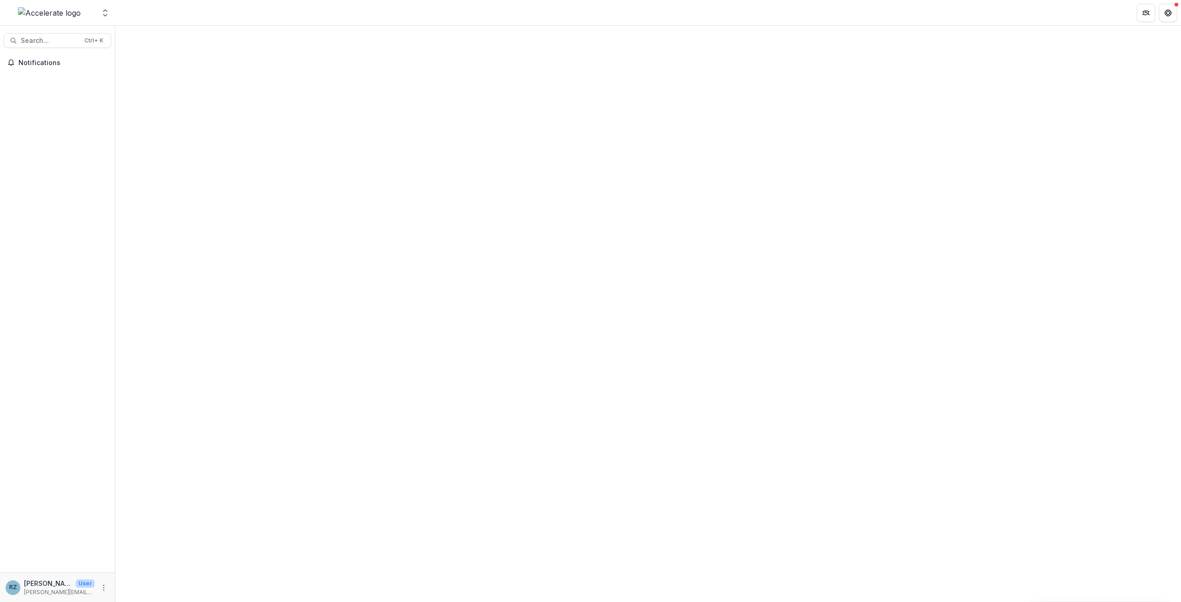 Image resolution: width=1181 pixels, height=602 pixels. Describe the element at coordinates (94, 41) in the screenshot. I see `div: Ctrl + K` at that location.